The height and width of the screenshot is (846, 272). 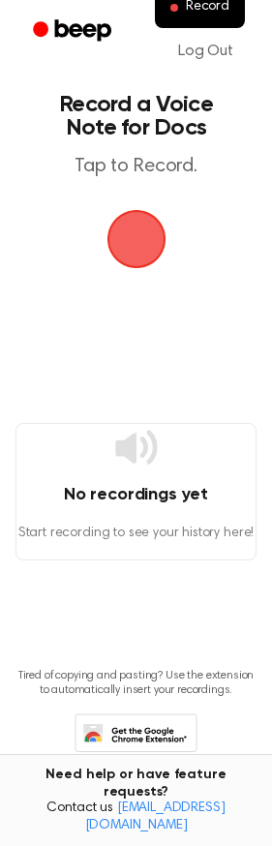 I want to click on button: Beep Logo, so click(x=136, y=239).